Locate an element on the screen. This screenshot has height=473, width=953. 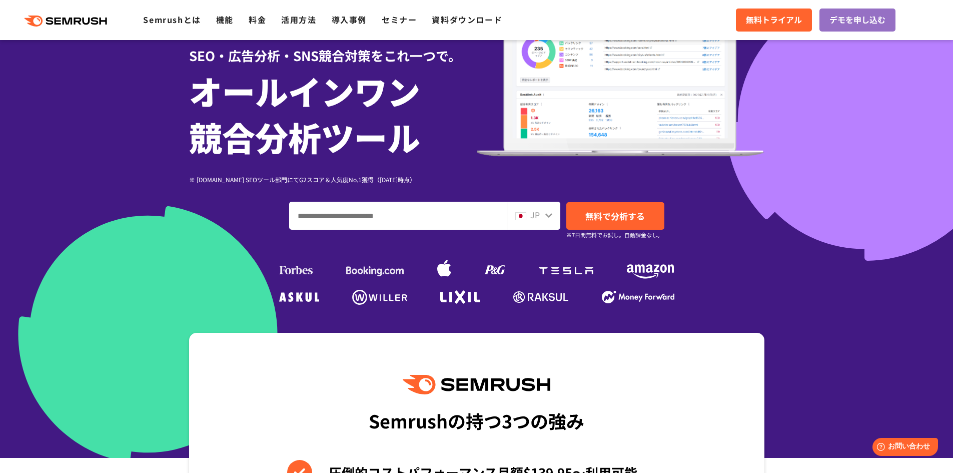
div: Semrushの持つ3つの強み is located at coordinates (476, 420).